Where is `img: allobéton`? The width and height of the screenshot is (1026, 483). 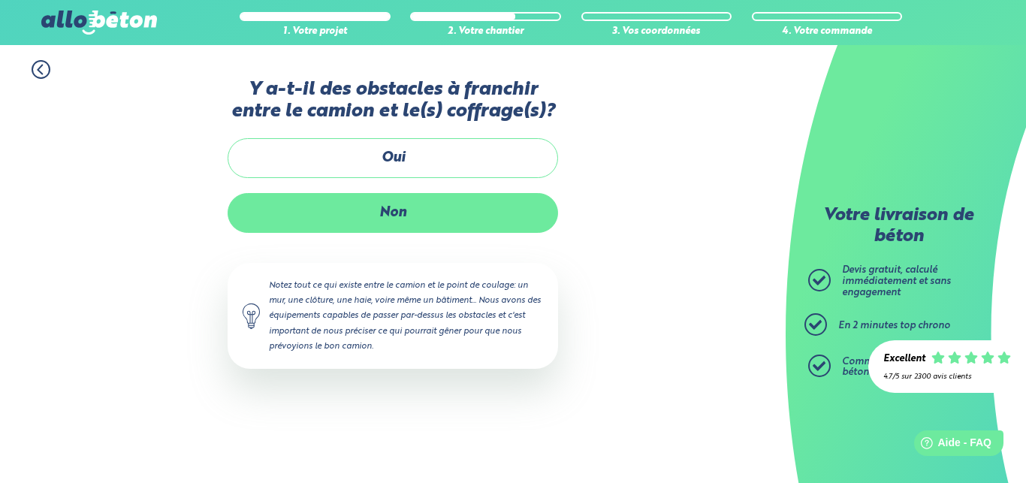 img: allobéton is located at coordinates (99, 23).